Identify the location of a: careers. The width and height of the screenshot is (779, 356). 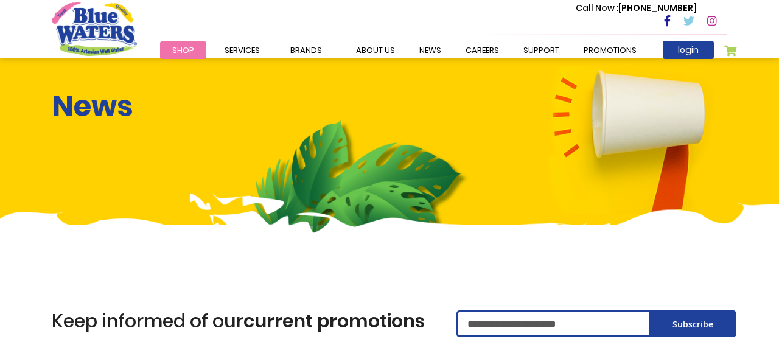
(482, 50).